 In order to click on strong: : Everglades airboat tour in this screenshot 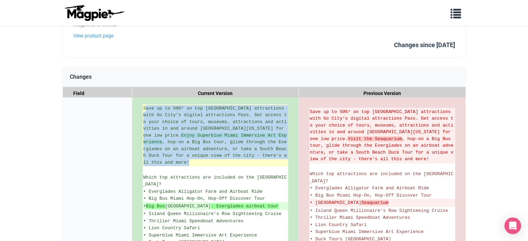, I will do `click(245, 206)`.